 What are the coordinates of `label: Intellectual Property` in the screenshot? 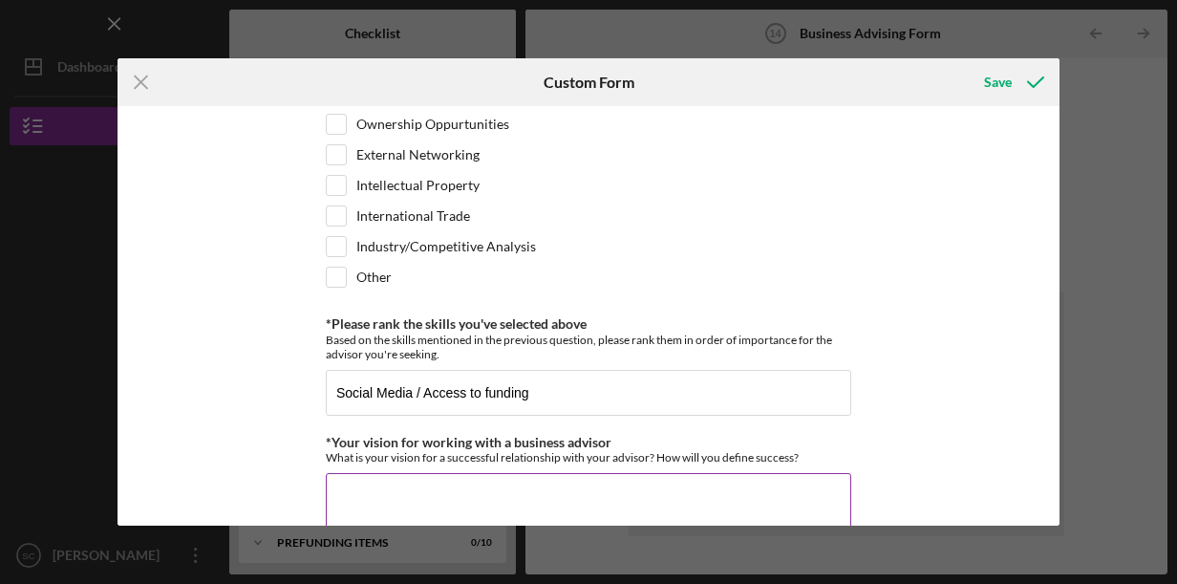 It's located at (417, 185).